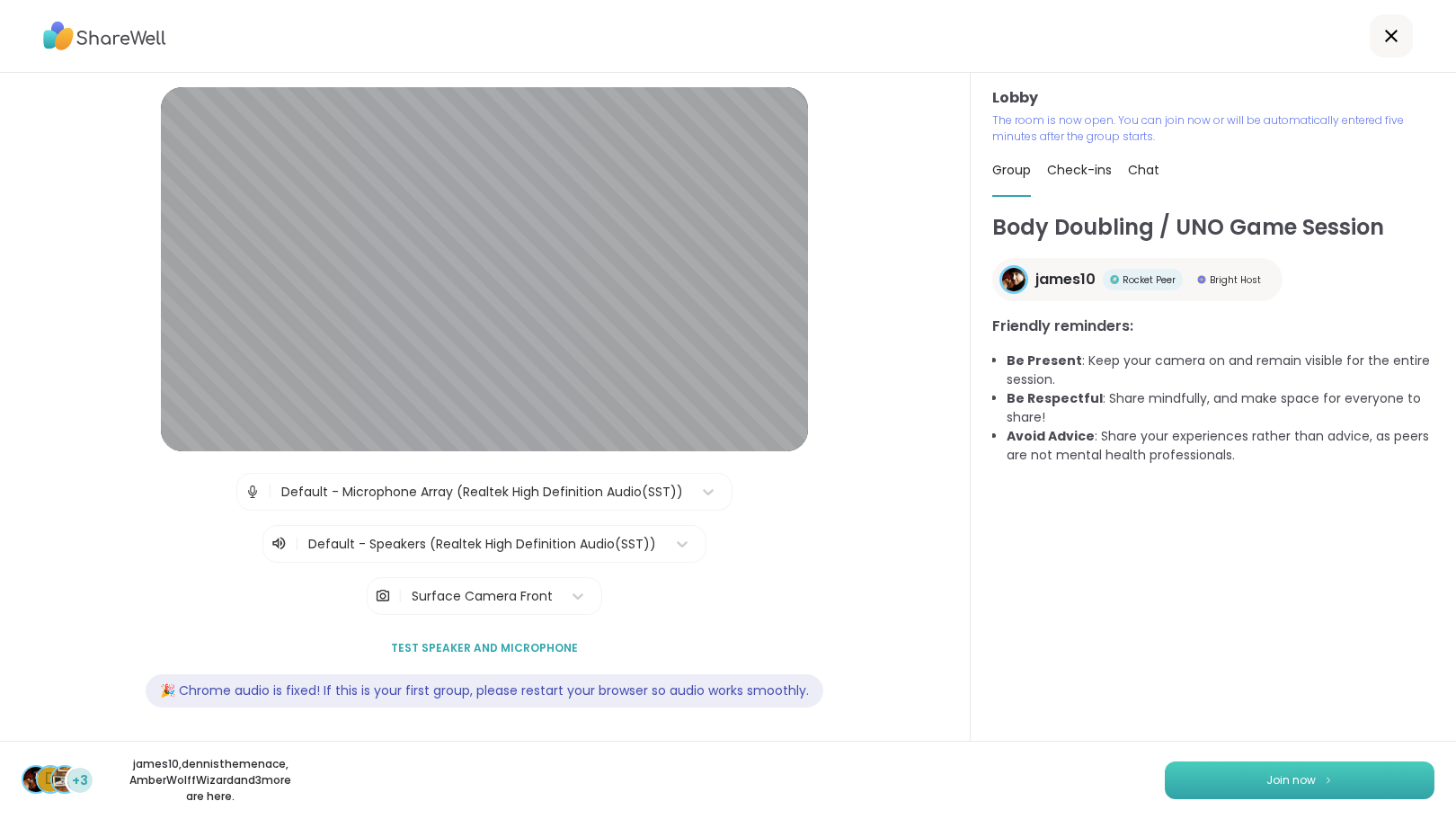  I want to click on img: ShareWell Logo, so click(104, 36).